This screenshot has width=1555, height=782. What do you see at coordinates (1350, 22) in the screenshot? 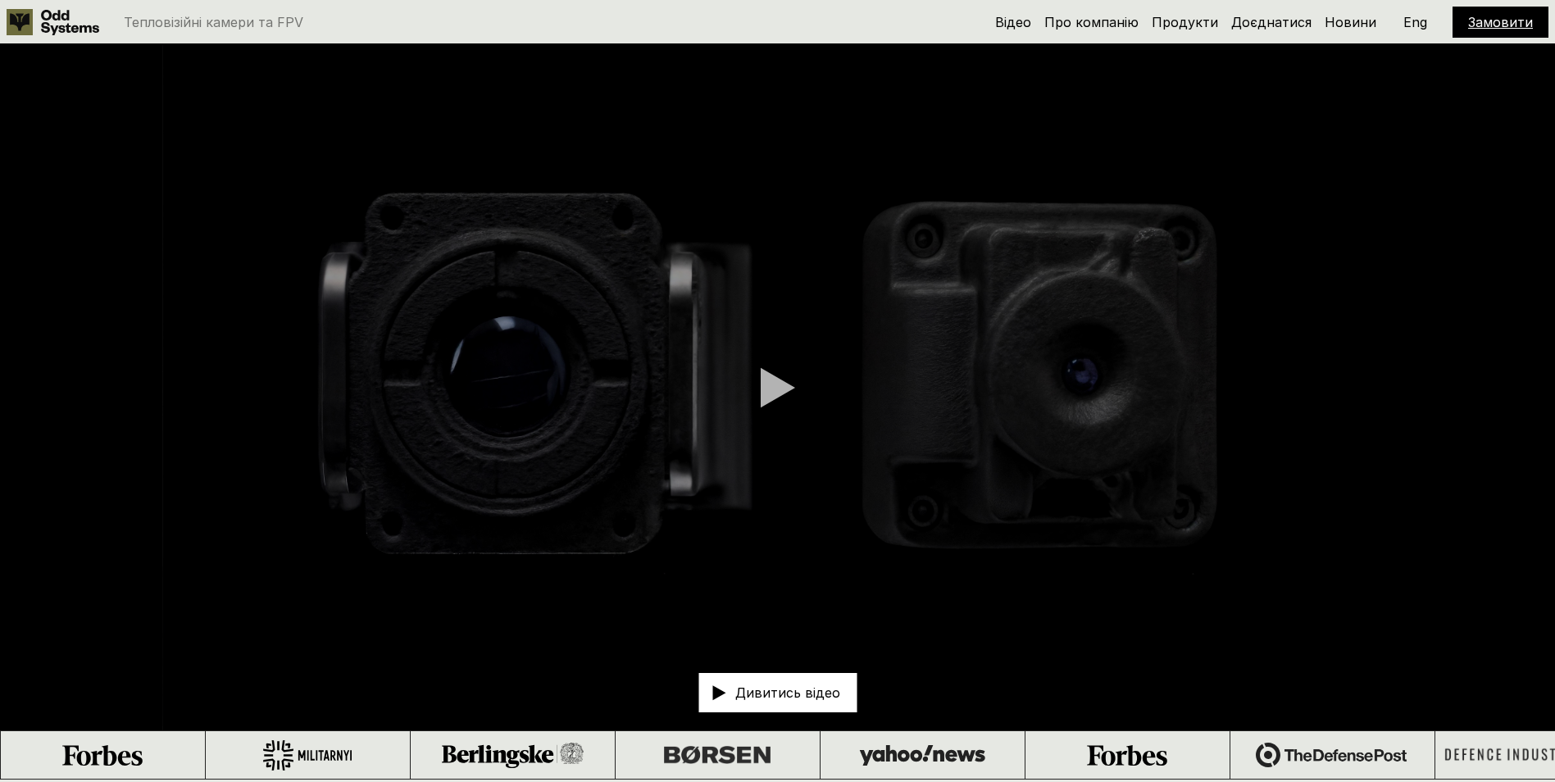
I see `a: Новини` at bounding box center [1350, 22].